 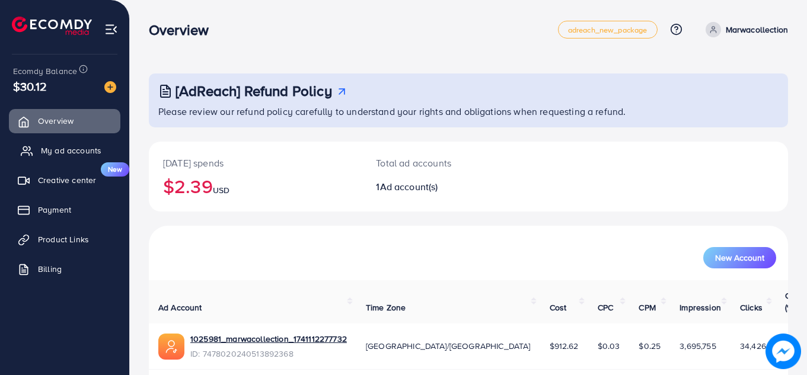 What do you see at coordinates (609, 346) in the screenshot?
I see `span: $0.03` at bounding box center [609, 346].